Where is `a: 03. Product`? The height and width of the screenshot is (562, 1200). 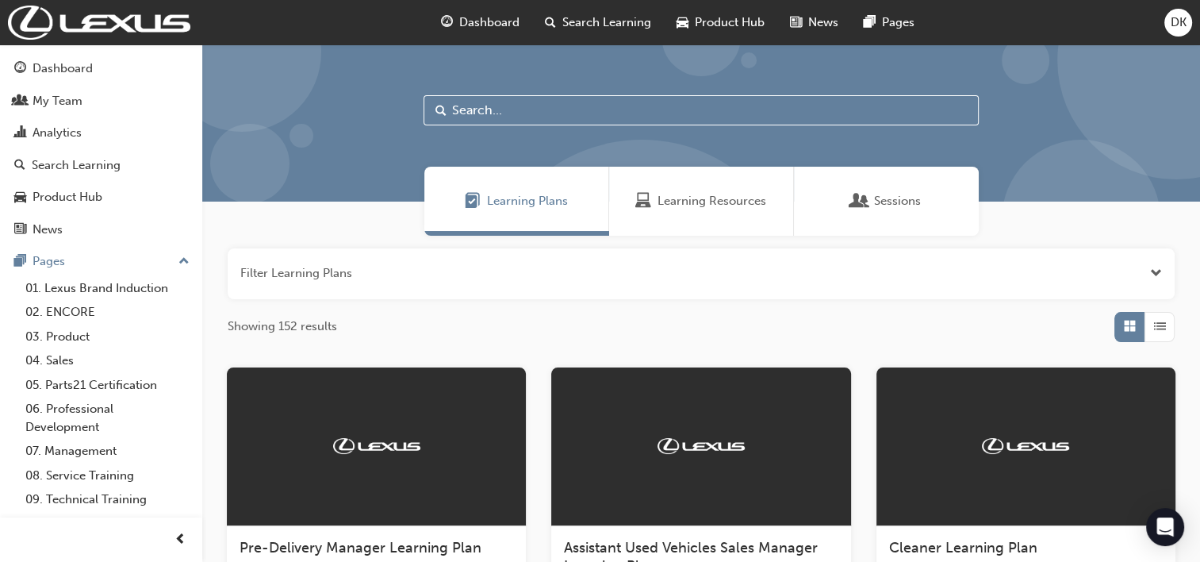 a: 03. Product is located at coordinates (107, 336).